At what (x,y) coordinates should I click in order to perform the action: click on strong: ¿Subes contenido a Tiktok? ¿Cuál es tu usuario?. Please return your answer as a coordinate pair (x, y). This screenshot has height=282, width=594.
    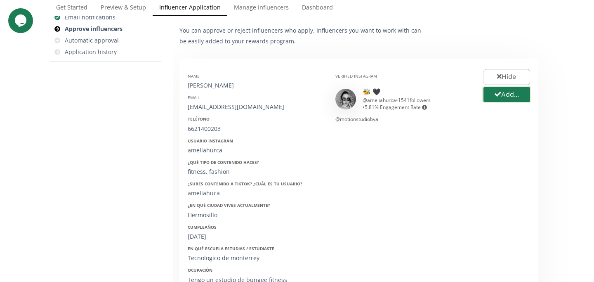
    Looking at the image, I should click on (245, 183).